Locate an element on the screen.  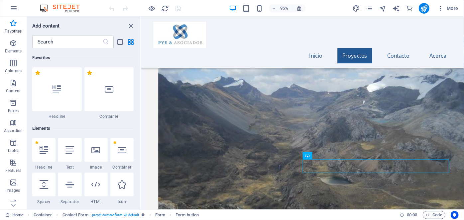
button: Click here to leave preview mode and continue editing is located at coordinates (152, 8).